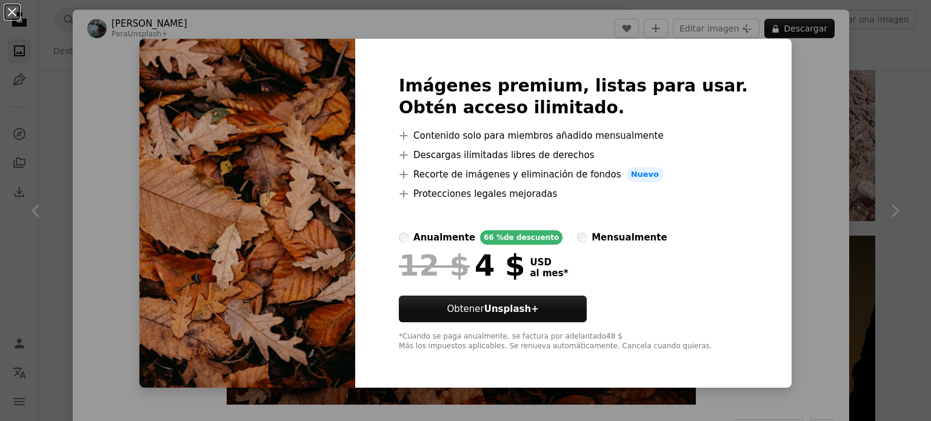 The width and height of the screenshot is (931, 421). I want to click on span: USD, so click(549, 263).